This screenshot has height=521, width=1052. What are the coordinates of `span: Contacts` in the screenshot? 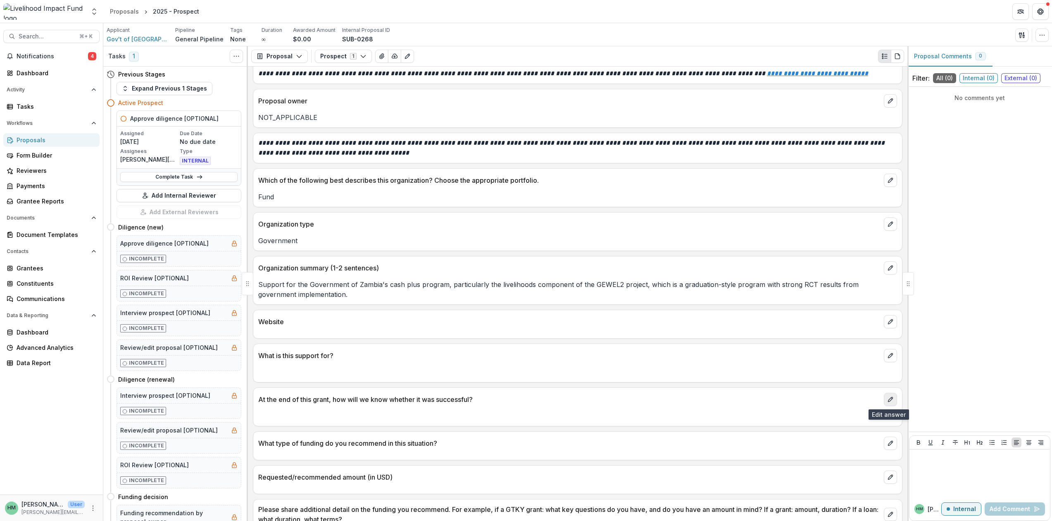 It's located at (47, 251).